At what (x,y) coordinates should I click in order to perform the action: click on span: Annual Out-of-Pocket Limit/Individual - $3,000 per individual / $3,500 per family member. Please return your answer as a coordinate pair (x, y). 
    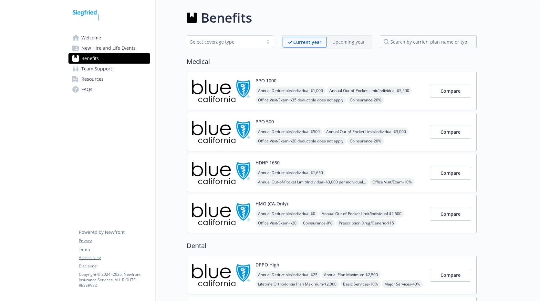
    Looking at the image, I should click on (312, 182).